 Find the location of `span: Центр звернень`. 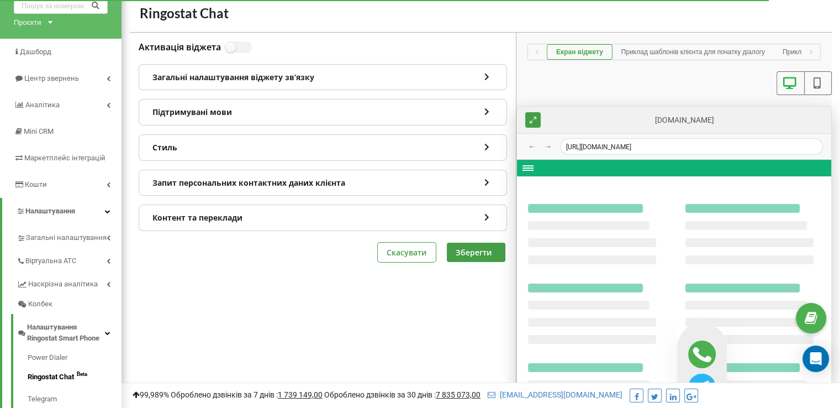

span: Центр звернень is located at coordinates (51, 78).